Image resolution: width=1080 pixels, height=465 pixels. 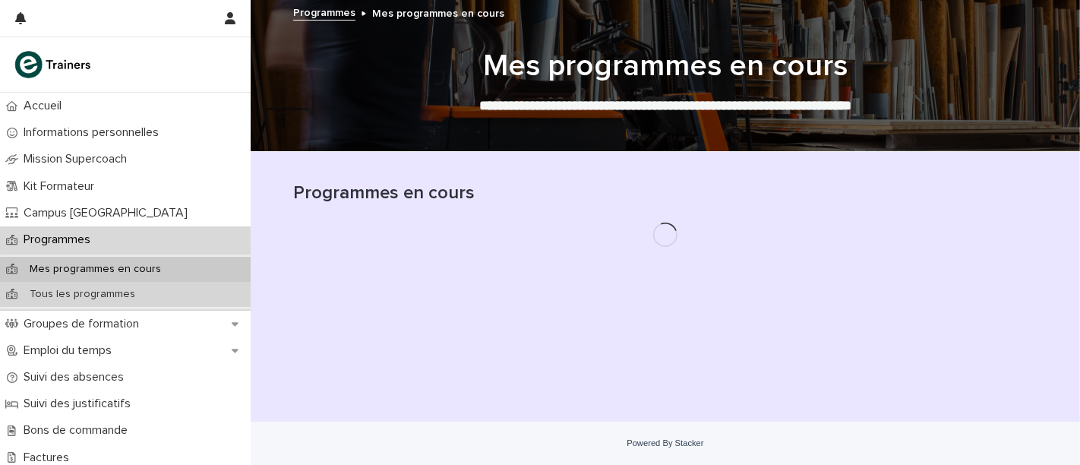 I want to click on p: Suivi des absences, so click(x=77, y=377).